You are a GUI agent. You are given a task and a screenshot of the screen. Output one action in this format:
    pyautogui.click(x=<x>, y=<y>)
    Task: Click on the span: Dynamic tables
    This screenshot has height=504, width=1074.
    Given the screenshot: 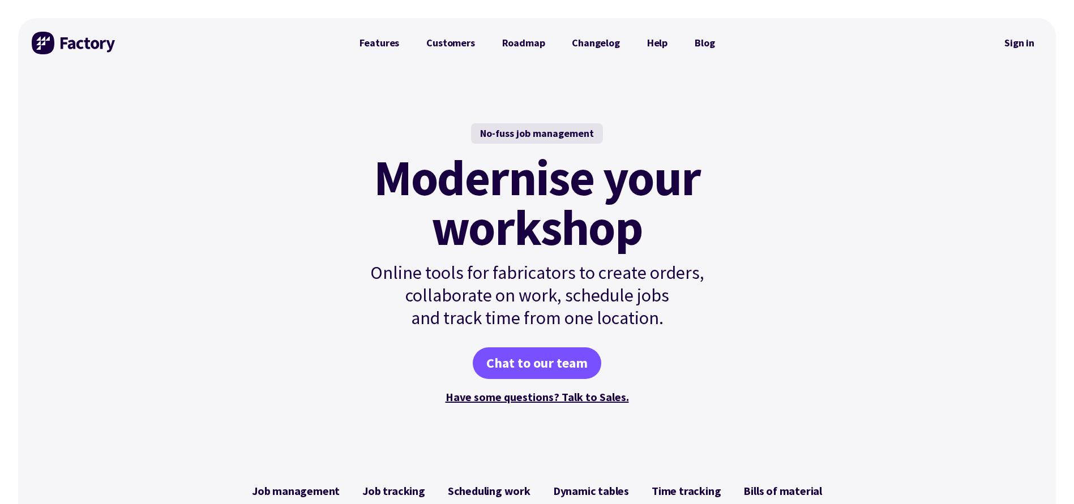 What is the action you would take?
    pyautogui.click(x=591, y=491)
    